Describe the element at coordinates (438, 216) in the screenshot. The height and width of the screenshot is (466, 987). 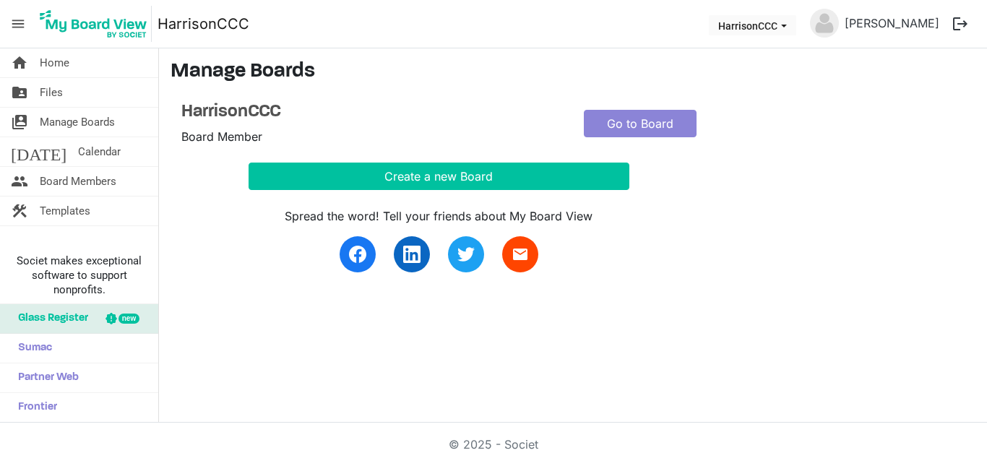
I see `div: Spread the word! Tell your friends about My Board View` at that location.